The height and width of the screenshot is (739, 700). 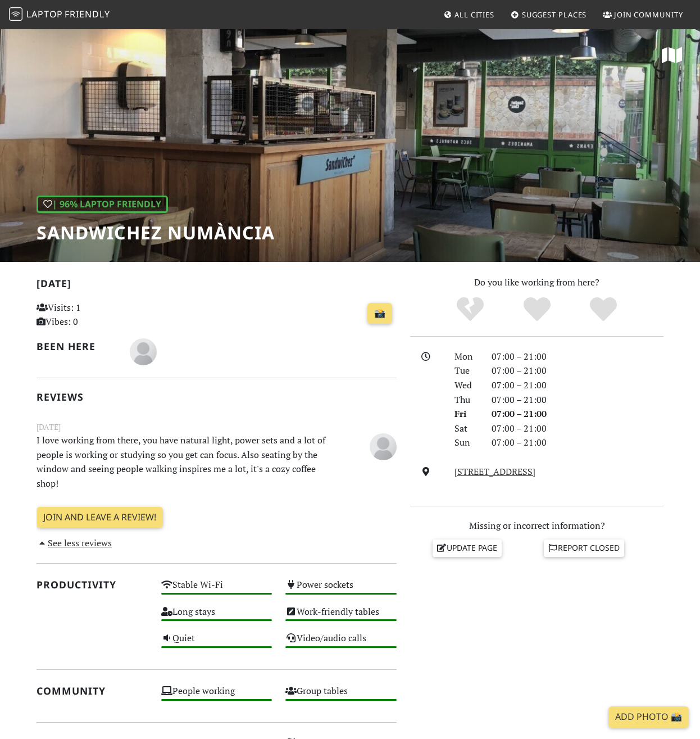 I want to click on p: Do you like working from here?, so click(x=536, y=282).